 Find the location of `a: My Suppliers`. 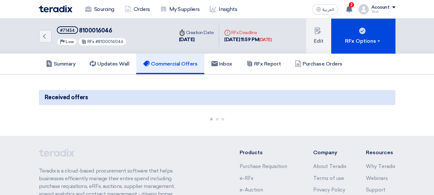

a: My Suppliers is located at coordinates (180, 9).